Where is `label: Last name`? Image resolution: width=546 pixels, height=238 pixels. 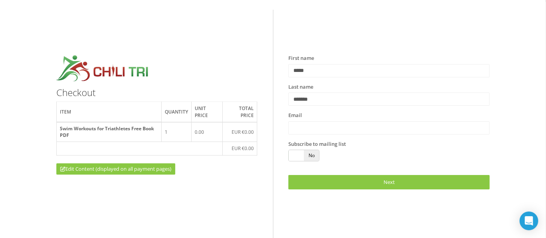
label: Last name is located at coordinates (301, 87).